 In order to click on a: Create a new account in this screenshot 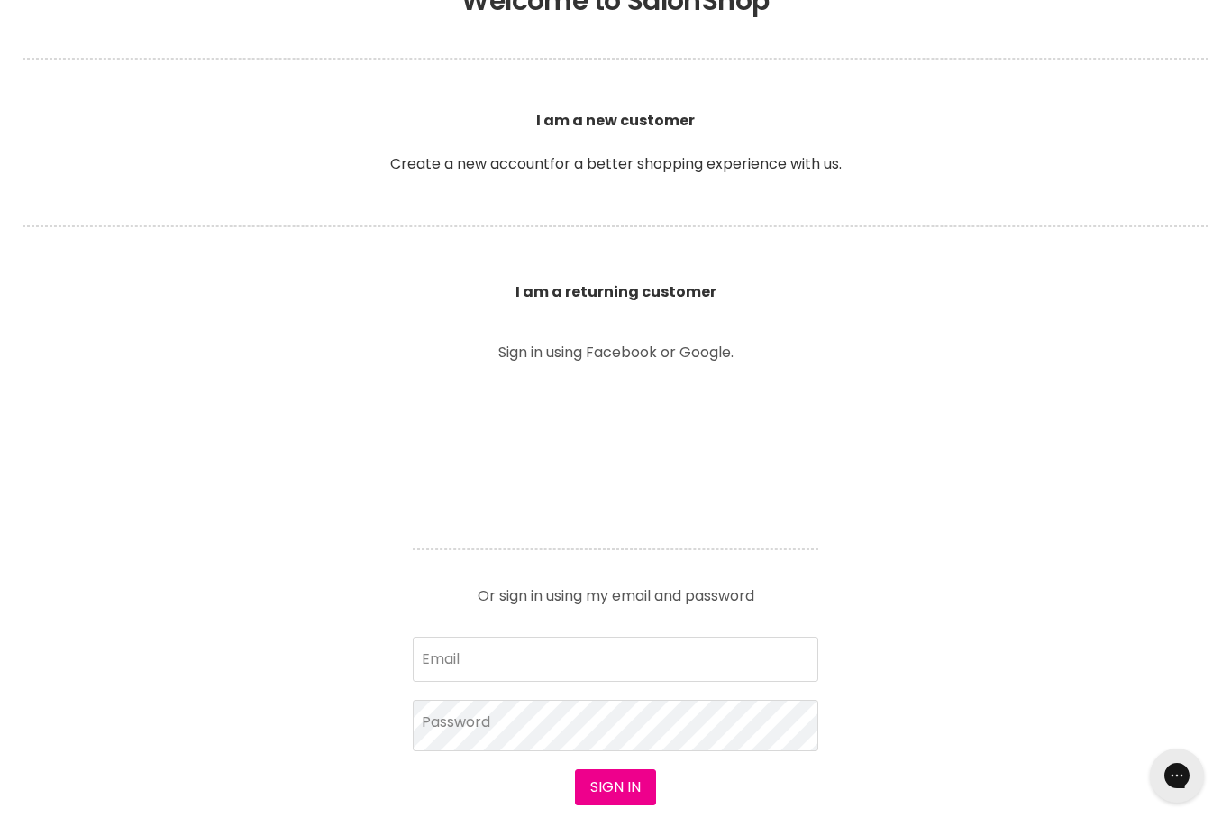, I will do `click(470, 163)`.